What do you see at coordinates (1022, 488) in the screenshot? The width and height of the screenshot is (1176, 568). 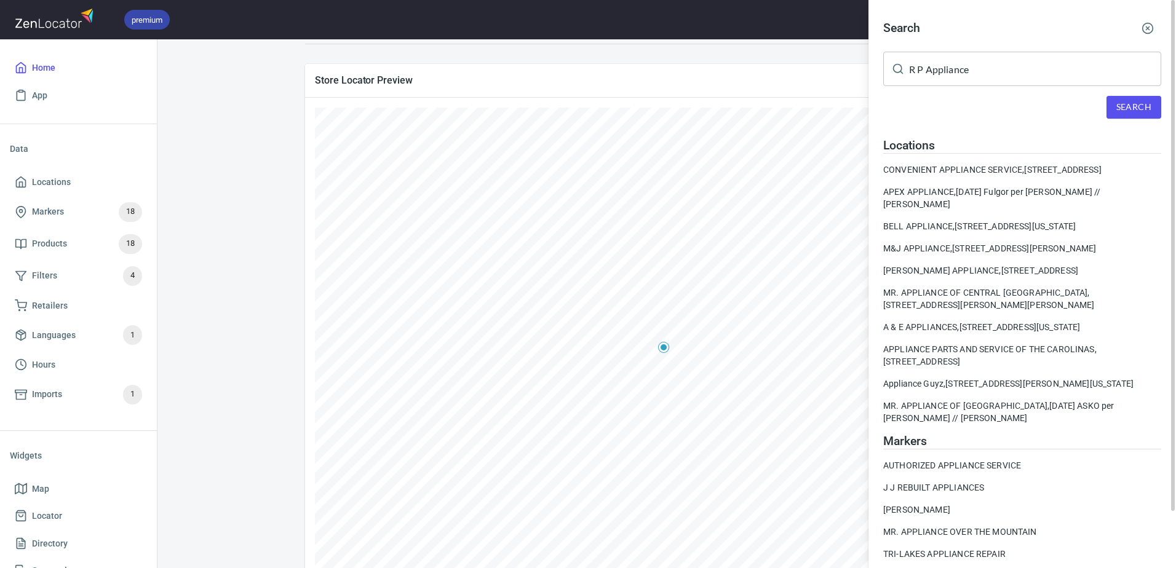 I see `a: J J REBUILT APPLIANCES` at bounding box center [1022, 488].